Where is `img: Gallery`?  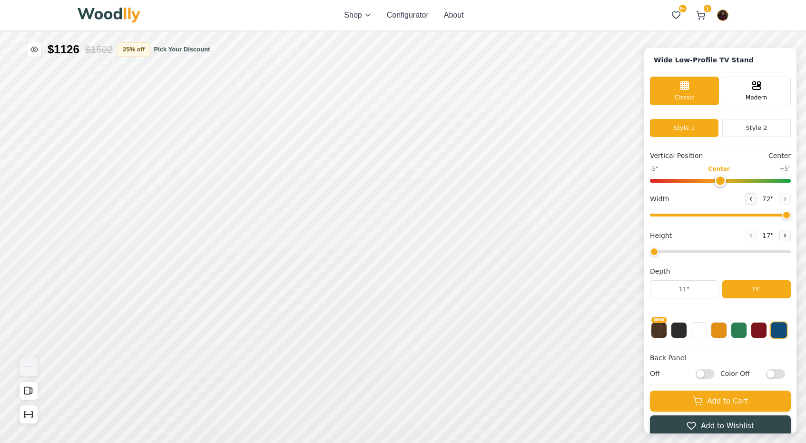 img: Gallery is located at coordinates (29, 367).